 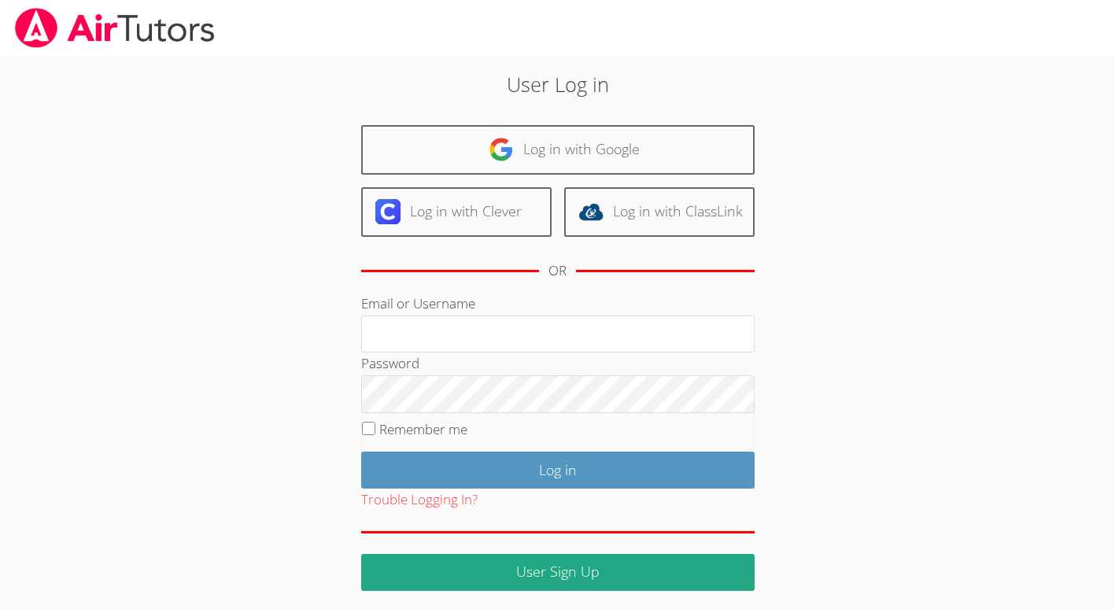 What do you see at coordinates (558, 572) in the screenshot?
I see `a: User Sign Up` at bounding box center [558, 572].